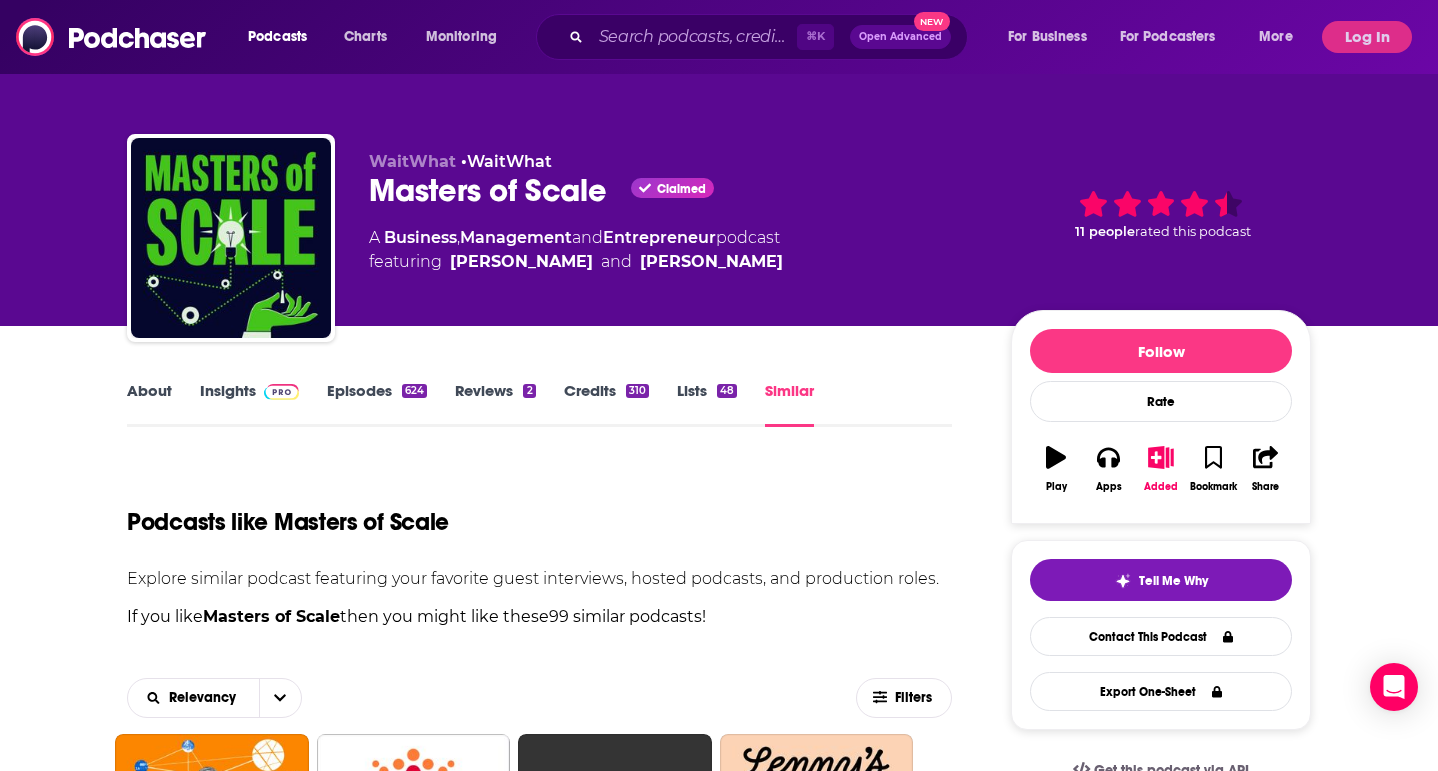 This screenshot has height=771, width=1438. Describe the element at coordinates (904, 698) in the screenshot. I see `button: Filters` at that location.